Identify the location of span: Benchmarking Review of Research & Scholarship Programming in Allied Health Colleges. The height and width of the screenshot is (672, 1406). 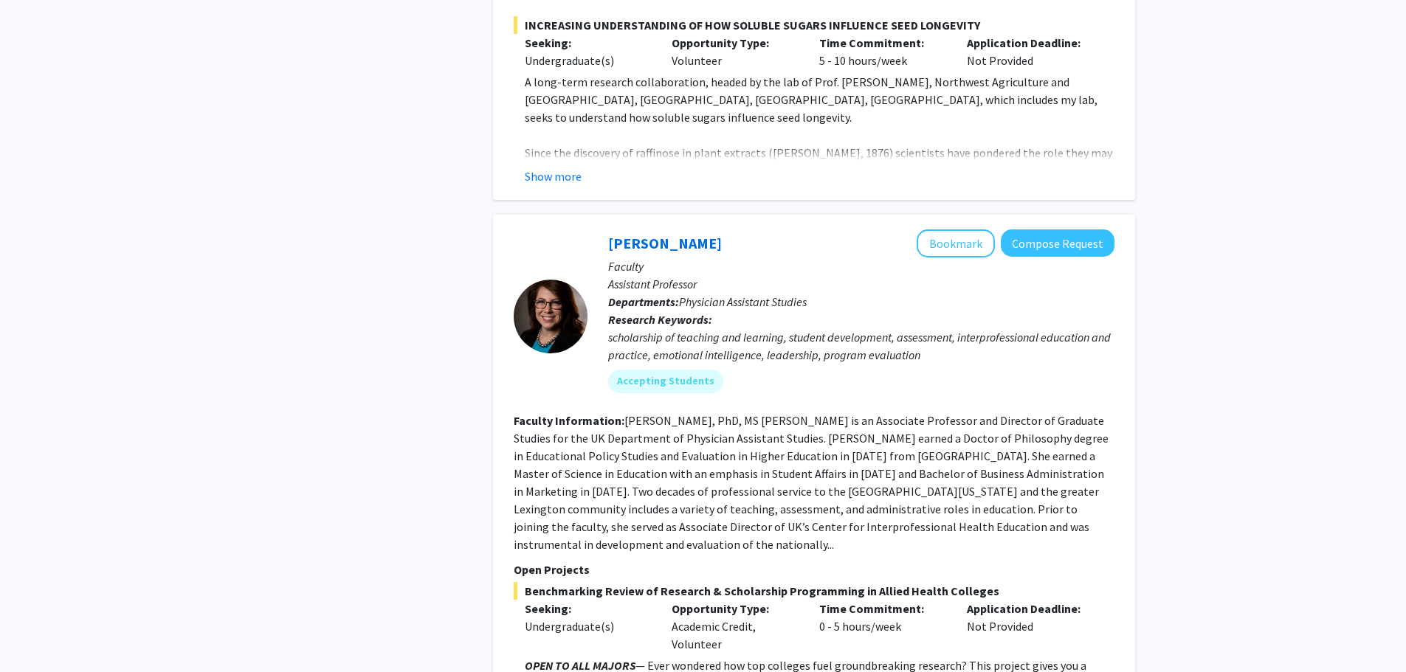
(814, 591).